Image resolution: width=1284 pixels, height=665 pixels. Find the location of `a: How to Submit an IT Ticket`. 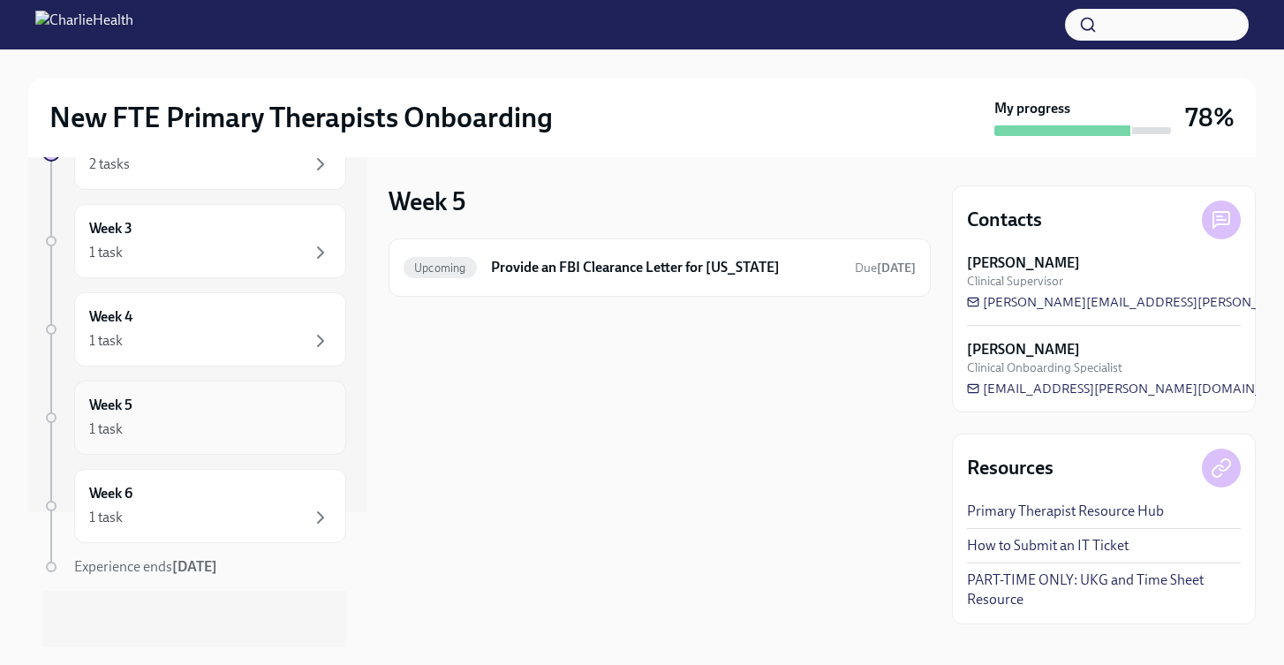

a: How to Submit an IT Ticket is located at coordinates (1047, 546).